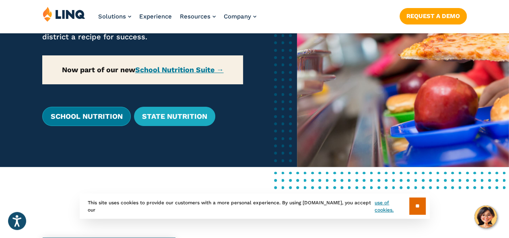  Describe the element at coordinates (237, 16) in the screenshot. I see `span: Company` at that location.